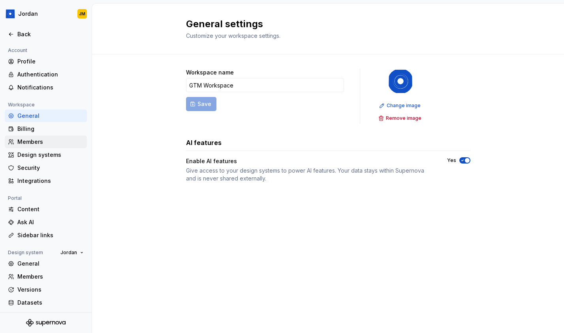  Describe the element at coordinates (51, 62) in the screenshot. I see `div: Profile` at that location.